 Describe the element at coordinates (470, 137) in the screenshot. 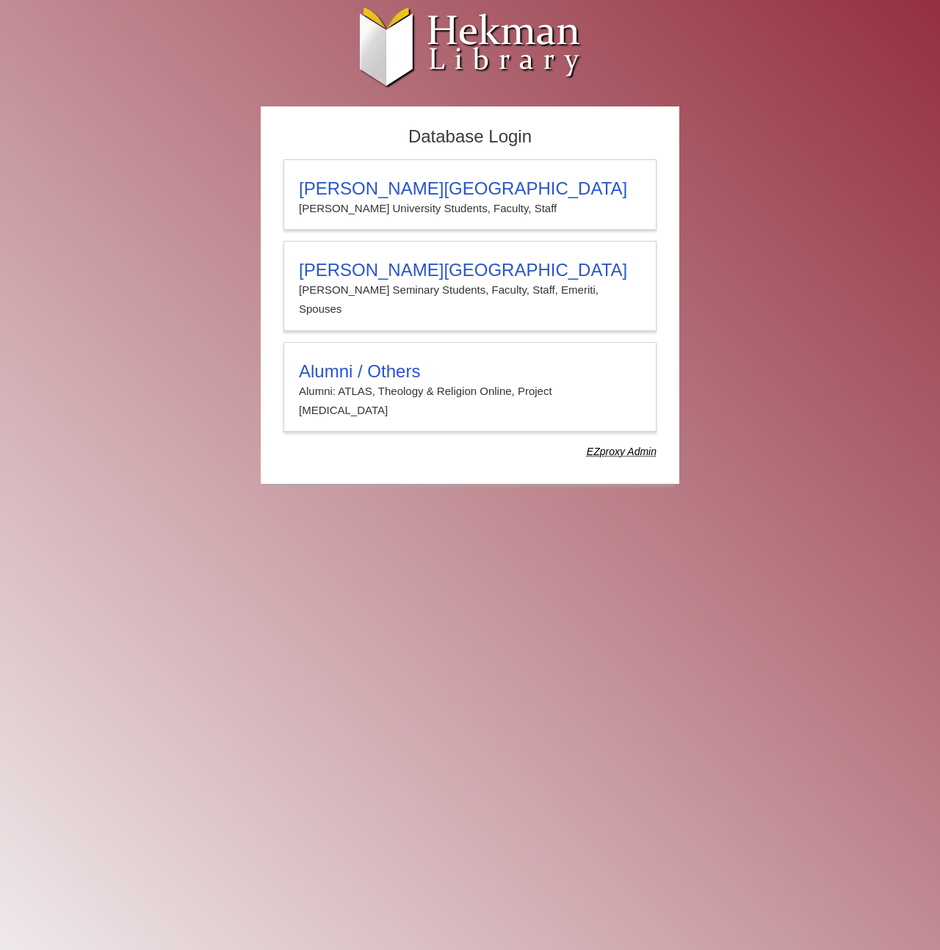

I see `h2: Database Login` at that location.